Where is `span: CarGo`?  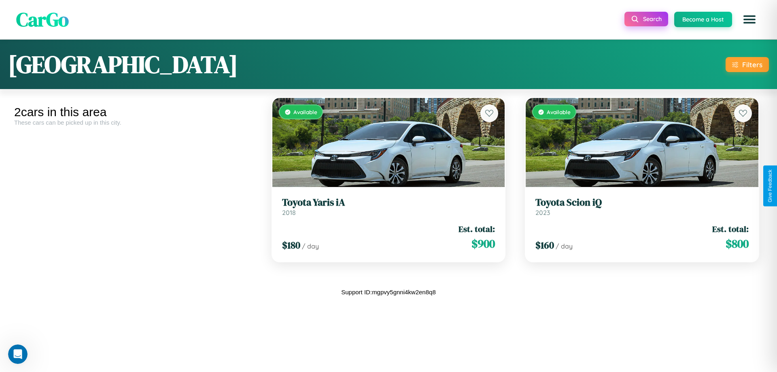 span: CarGo is located at coordinates (43, 19).